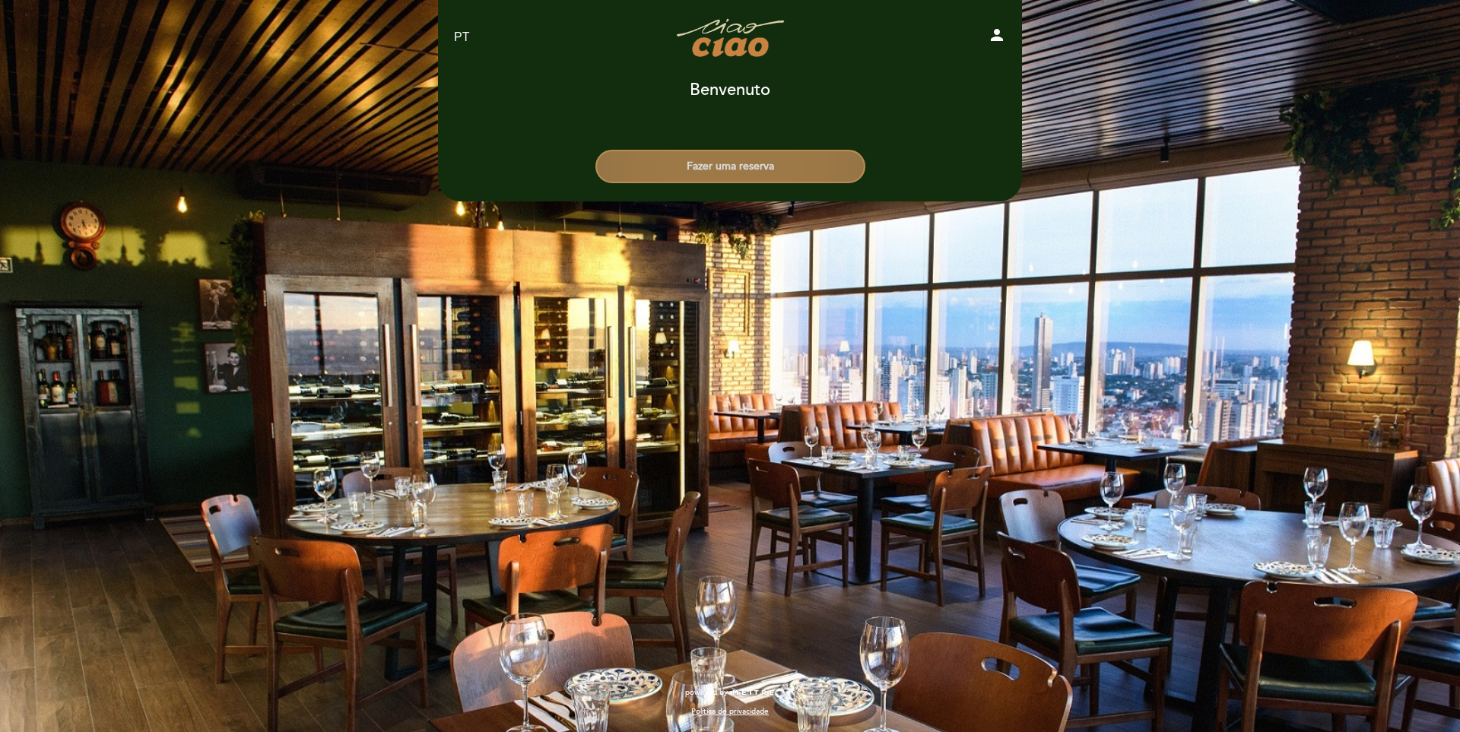 The image size is (1460, 732). Describe the element at coordinates (730, 90) in the screenshot. I see `h1: Benvenuto` at that location.